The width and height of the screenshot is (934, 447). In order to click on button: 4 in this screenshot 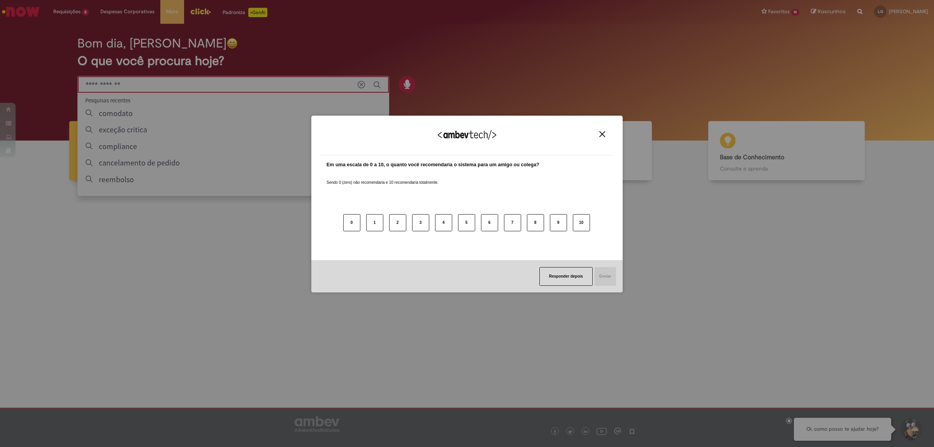, I will do `click(444, 223)`.